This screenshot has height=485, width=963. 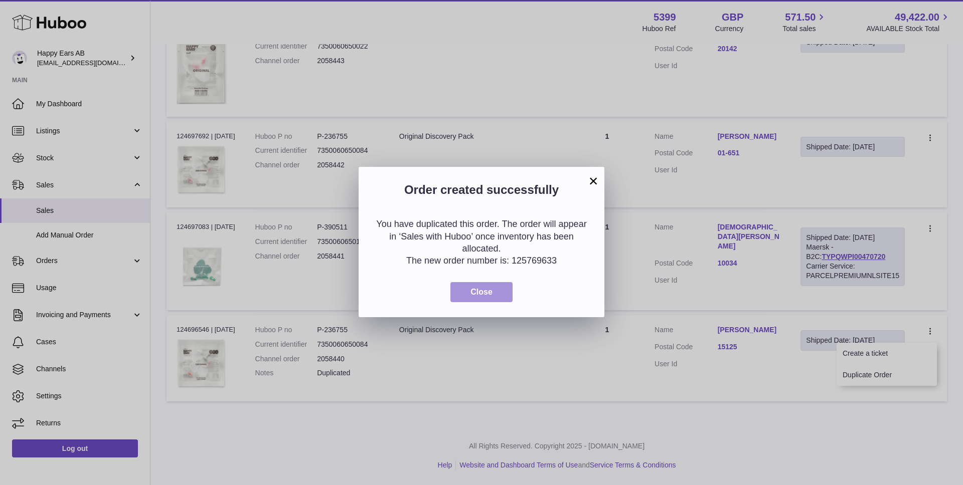 What do you see at coordinates (481, 292) in the screenshot?
I see `button: Close` at bounding box center [481, 292].